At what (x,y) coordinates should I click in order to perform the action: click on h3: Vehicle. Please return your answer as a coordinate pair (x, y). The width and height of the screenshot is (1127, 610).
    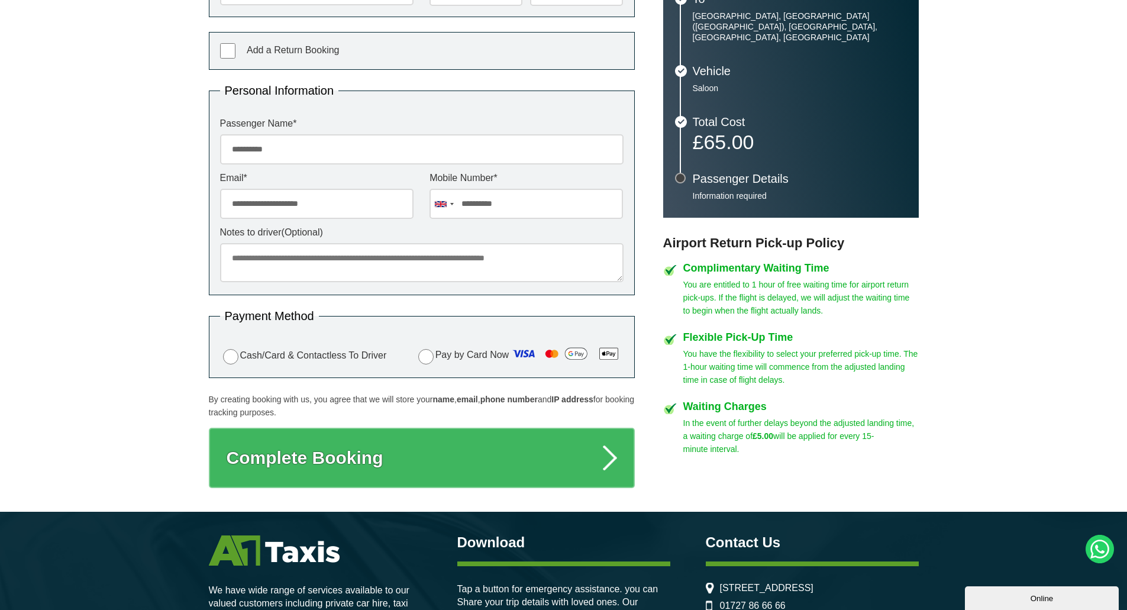
    Looking at the image, I should click on (800, 71).